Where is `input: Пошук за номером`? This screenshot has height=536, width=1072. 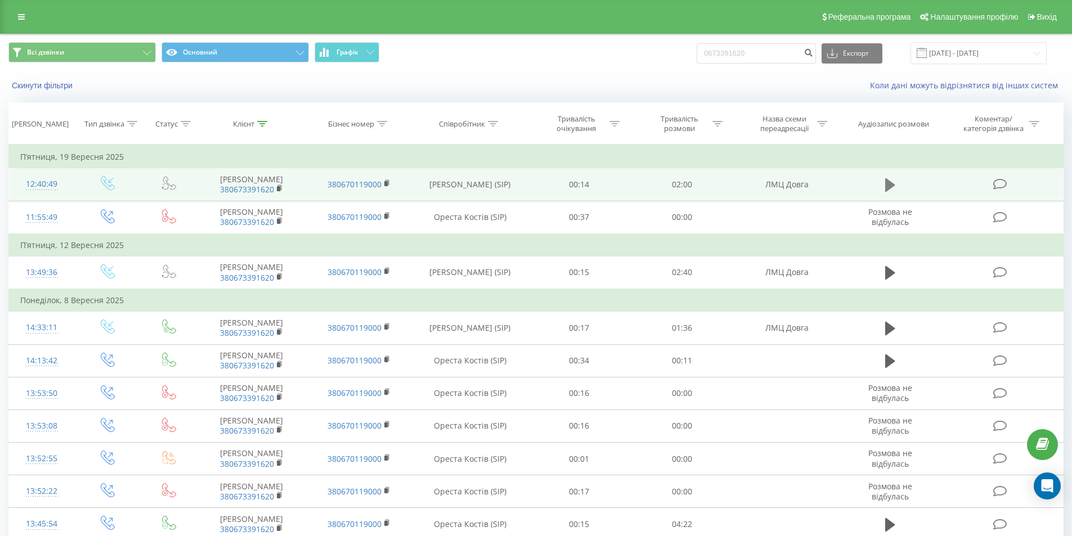
input: Пошук за номером is located at coordinates (756, 53).